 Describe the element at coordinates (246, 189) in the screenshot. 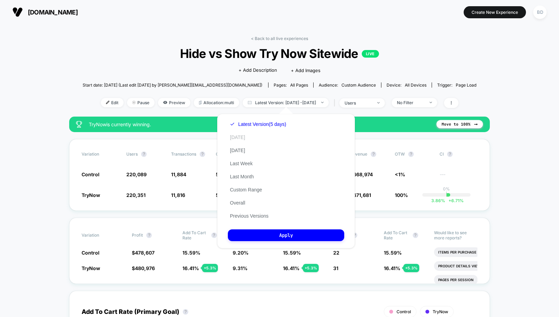

I see `button: Custom Range` at that location.